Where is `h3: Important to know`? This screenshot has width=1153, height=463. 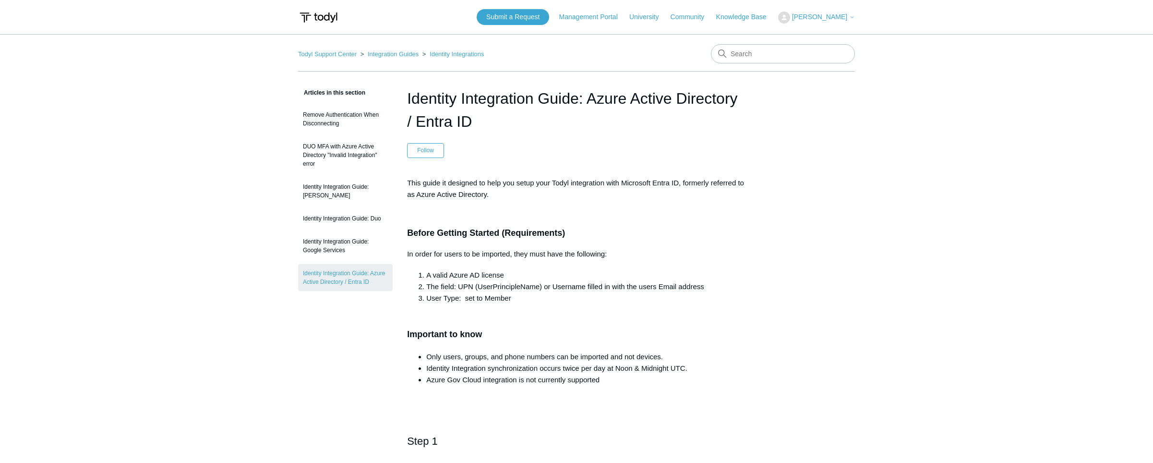
h3: Important to know is located at coordinates (576, 327).